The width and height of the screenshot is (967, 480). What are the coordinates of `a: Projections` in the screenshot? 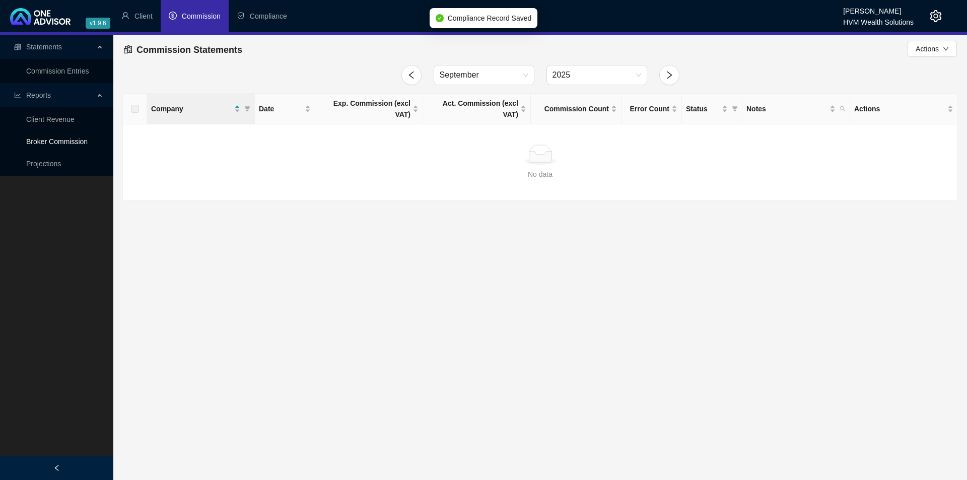 It's located at (43, 164).